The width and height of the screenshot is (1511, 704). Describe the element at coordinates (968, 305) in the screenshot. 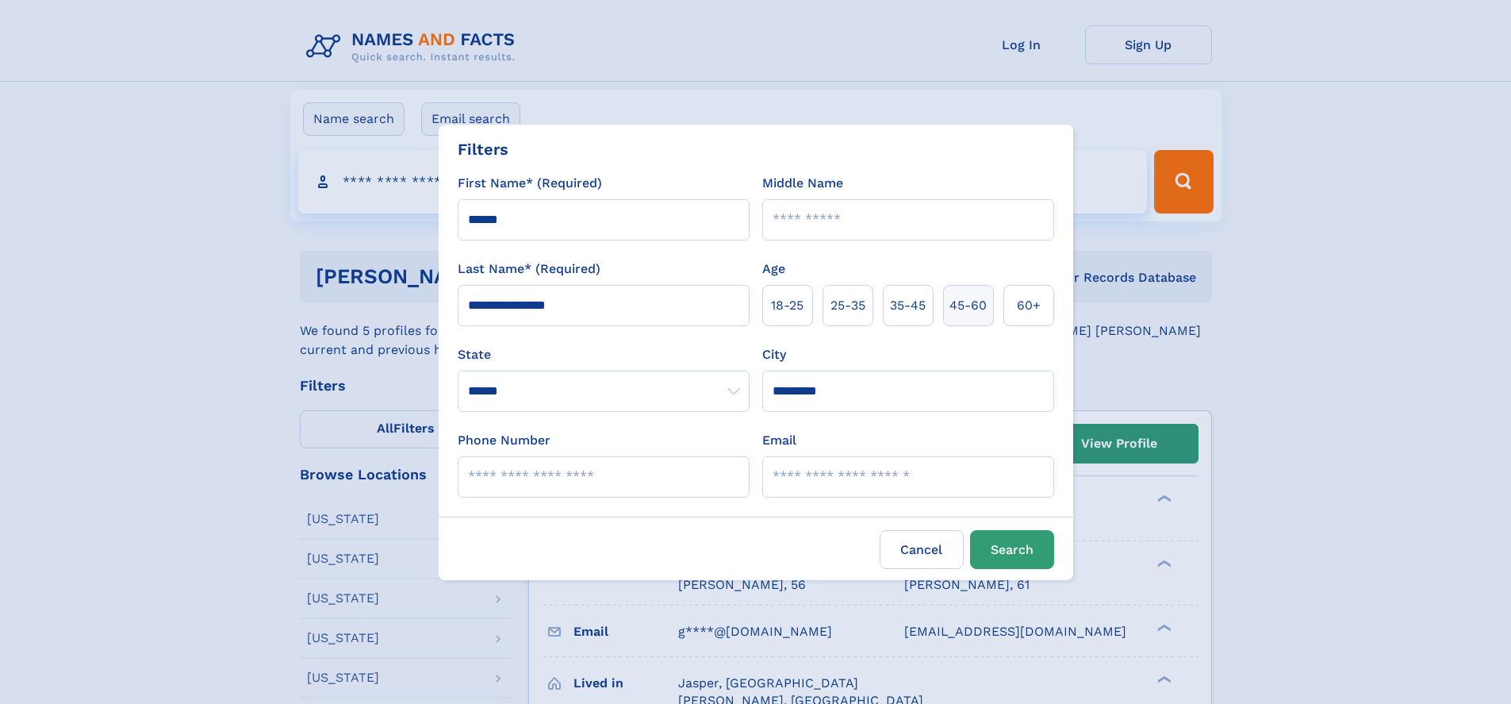

I see `span: 45‑60` at that location.